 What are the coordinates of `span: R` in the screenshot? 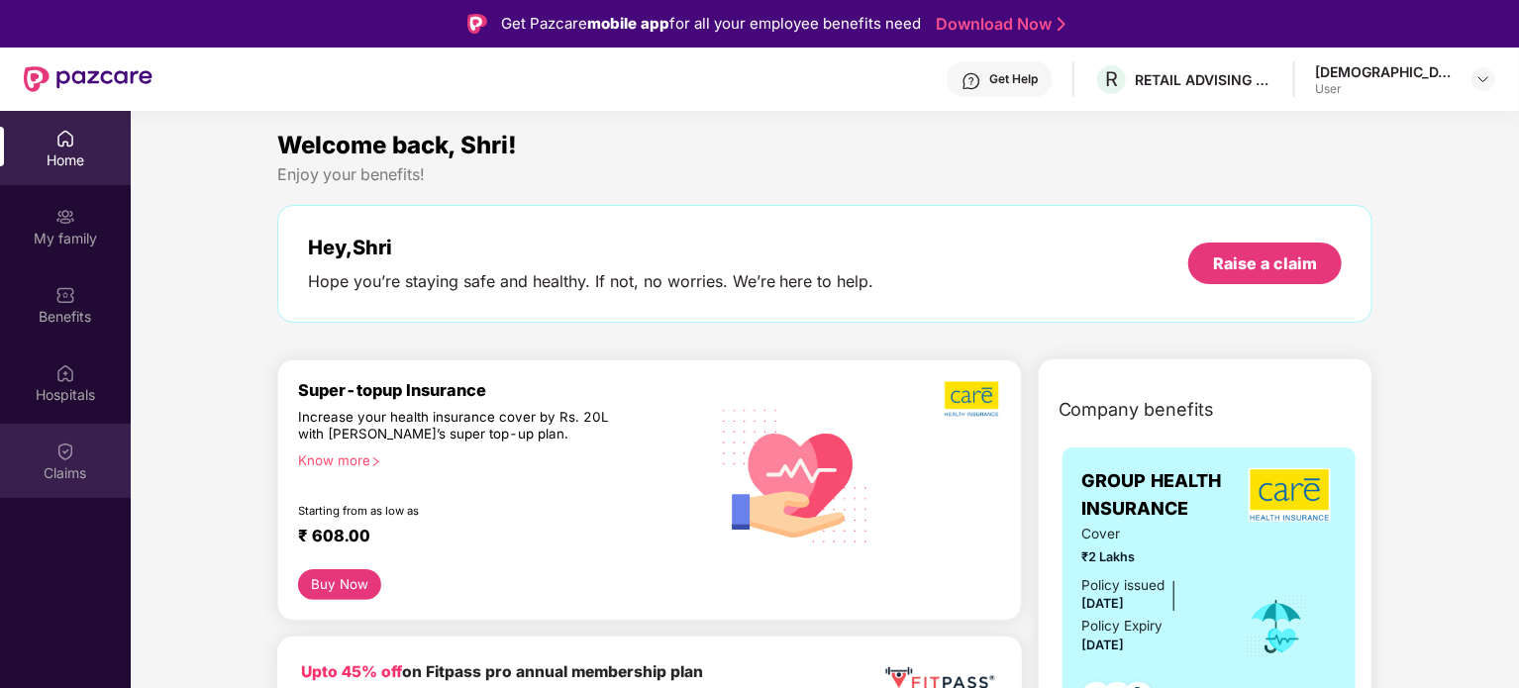 It's located at (1111, 79).